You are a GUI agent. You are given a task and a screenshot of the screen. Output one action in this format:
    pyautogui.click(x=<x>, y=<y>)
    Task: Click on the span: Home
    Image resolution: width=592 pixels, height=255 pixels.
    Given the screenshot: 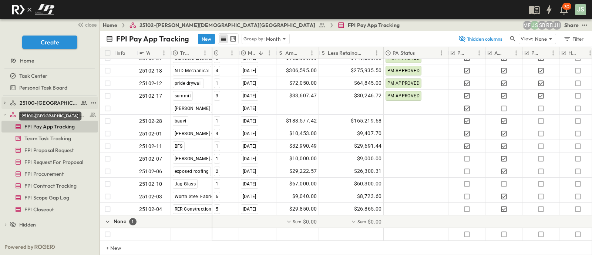 What is the action you would take?
    pyautogui.click(x=27, y=61)
    